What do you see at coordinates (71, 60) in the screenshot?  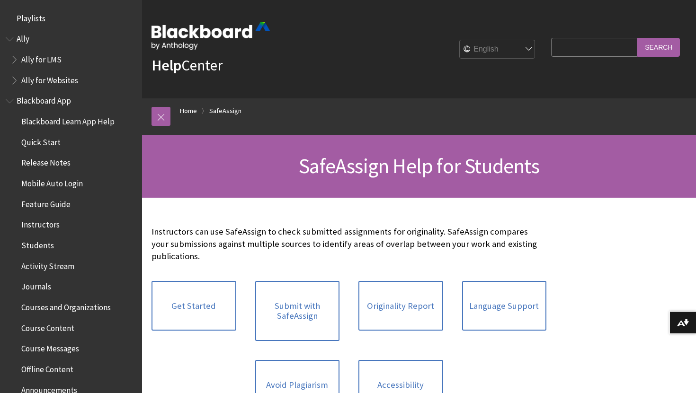 I see `nav: Book outline for Anthology Ally Help` at bounding box center [71, 60].